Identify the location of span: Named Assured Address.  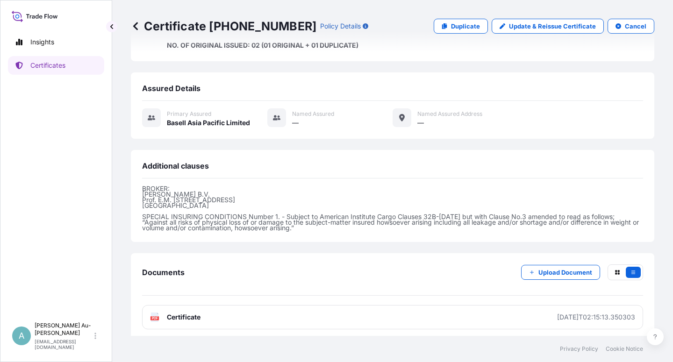
(450, 114).